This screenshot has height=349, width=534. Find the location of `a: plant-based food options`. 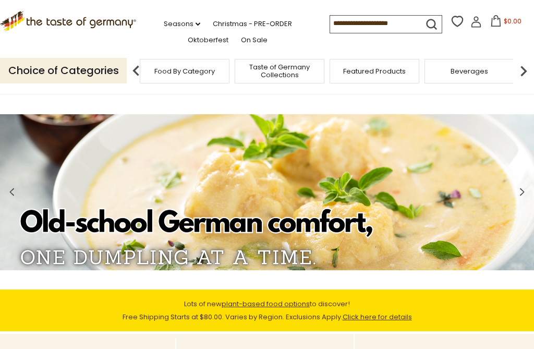

a: plant-based food options is located at coordinates (265, 303).